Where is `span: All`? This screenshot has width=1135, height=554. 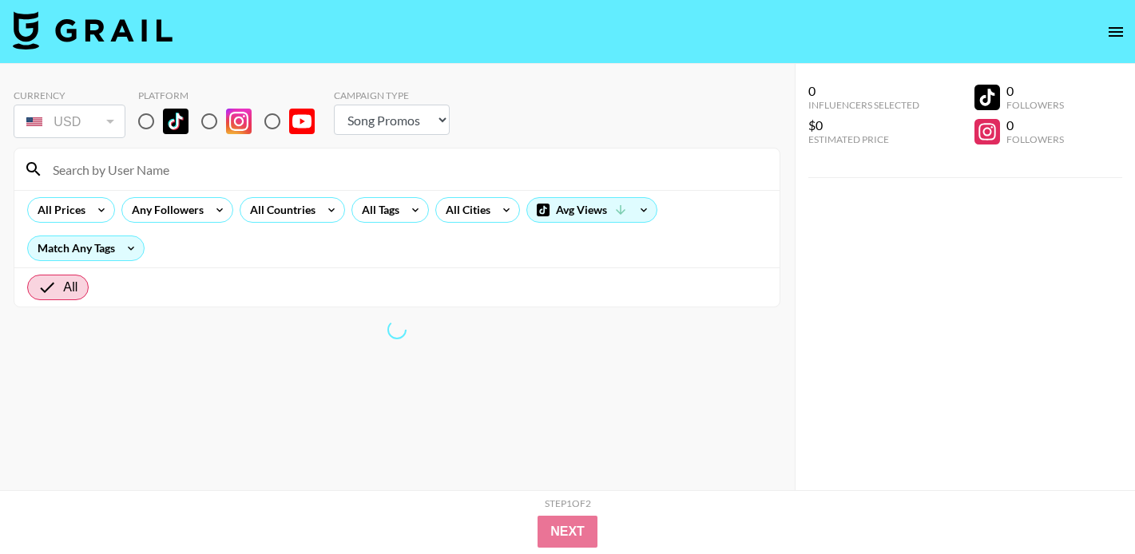
span: All is located at coordinates (70, 287).